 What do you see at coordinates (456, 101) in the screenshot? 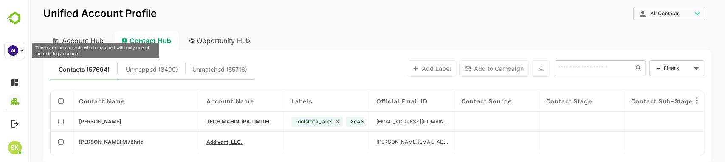
I see `span: Contact Source` at bounding box center [456, 101].